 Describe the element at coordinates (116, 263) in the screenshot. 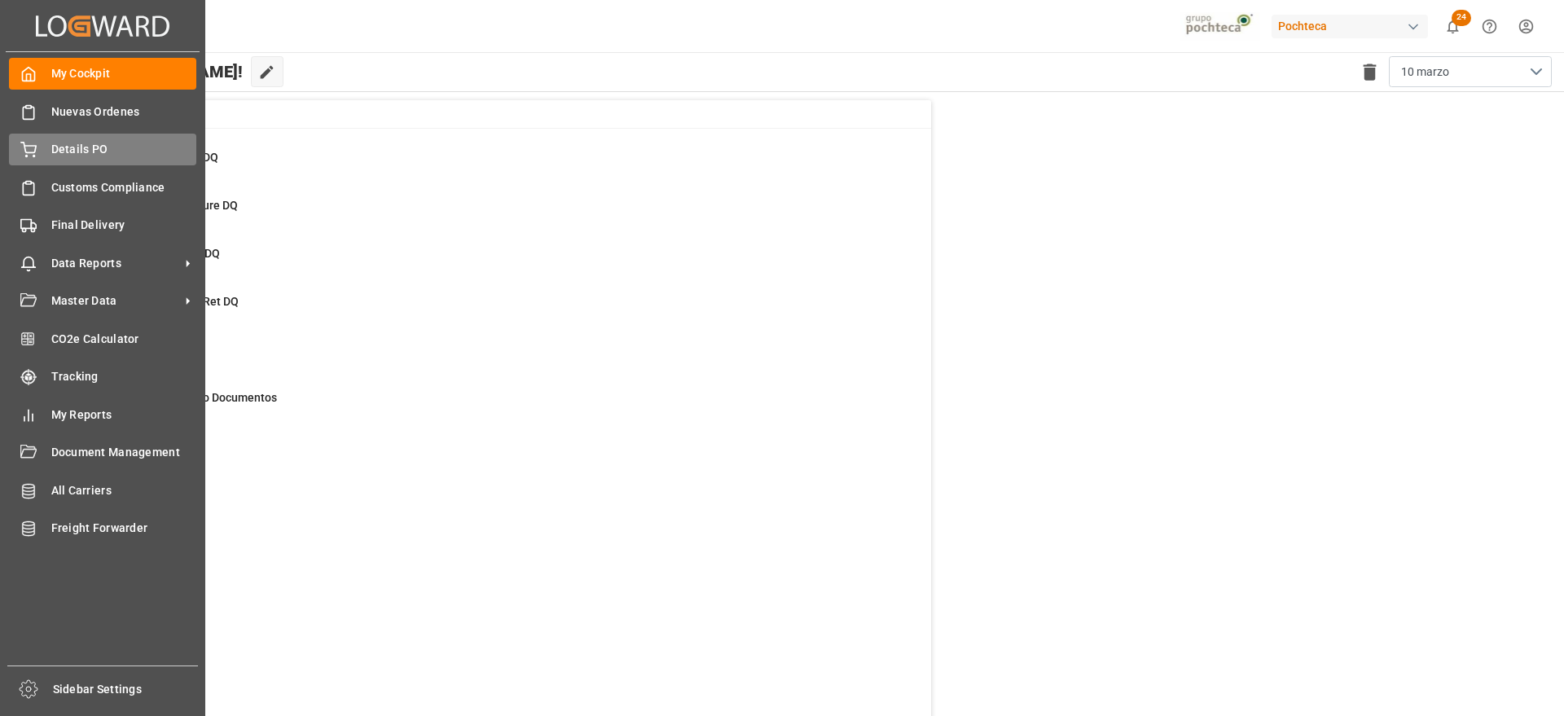

I see `span: Data Reports` at that location.